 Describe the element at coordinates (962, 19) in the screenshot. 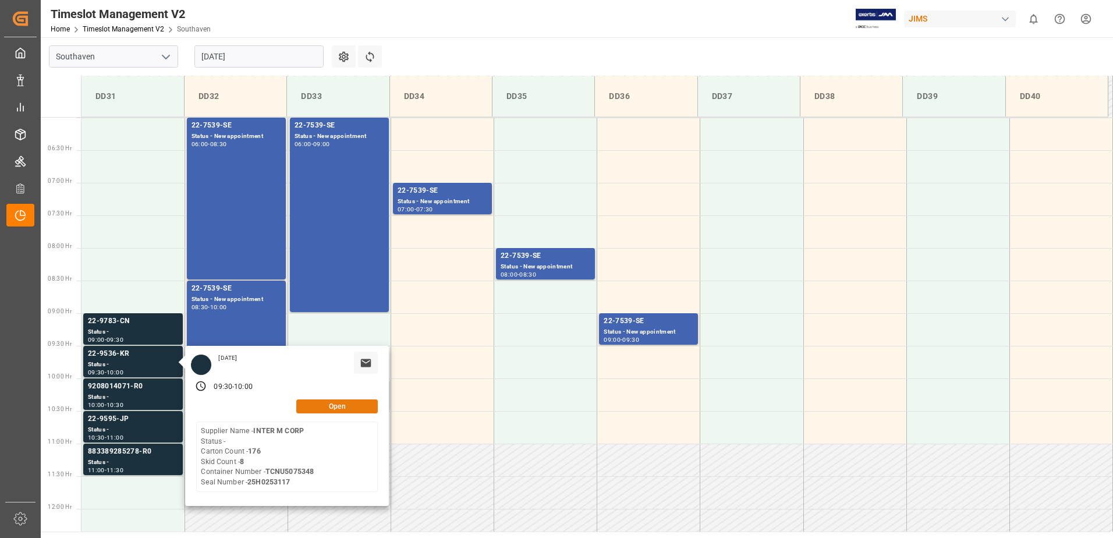

I see `button: JIMS` at that location.